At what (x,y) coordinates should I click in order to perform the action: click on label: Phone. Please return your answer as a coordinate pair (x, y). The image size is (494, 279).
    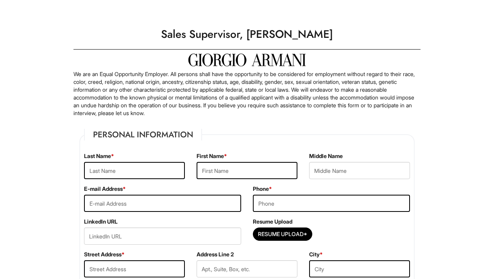
    Looking at the image, I should click on (262, 189).